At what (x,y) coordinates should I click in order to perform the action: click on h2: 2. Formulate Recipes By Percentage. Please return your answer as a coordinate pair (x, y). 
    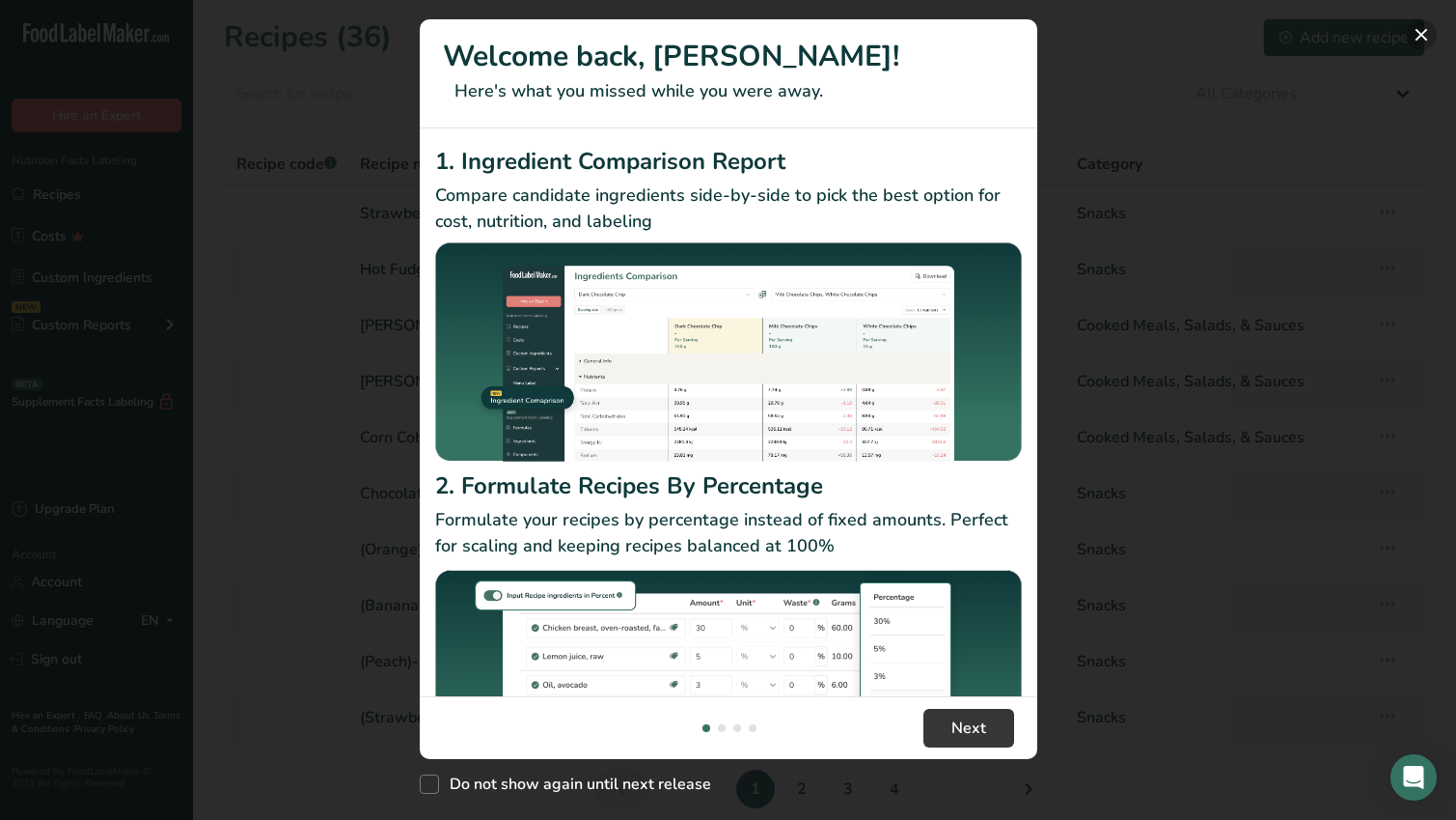
    Looking at the image, I should click on (728, 485).